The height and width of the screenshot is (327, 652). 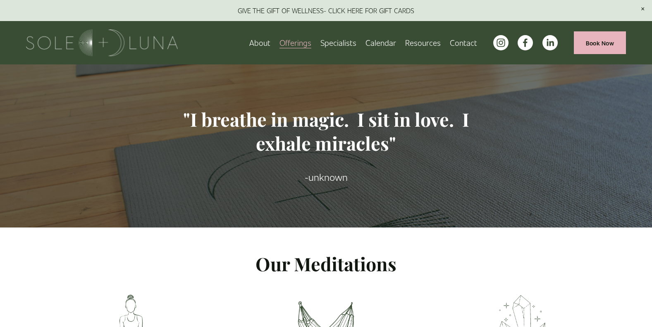 What do you see at coordinates (338, 43) in the screenshot?
I see `a: Specialists` at bounding box center [338, 43].